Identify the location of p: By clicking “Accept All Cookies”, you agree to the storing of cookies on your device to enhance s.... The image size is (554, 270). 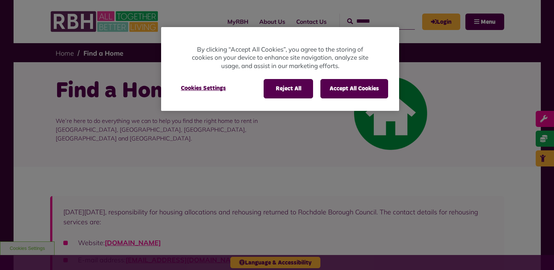
(280, 58).